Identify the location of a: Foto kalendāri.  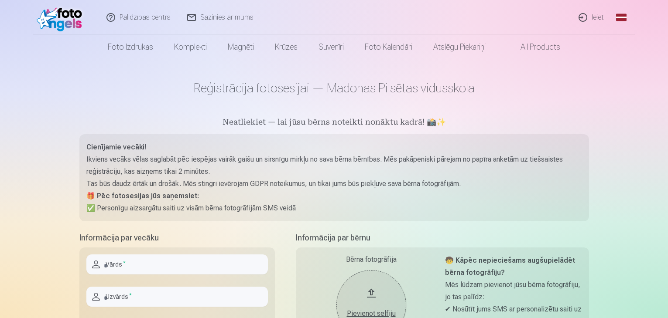
(388, 47).